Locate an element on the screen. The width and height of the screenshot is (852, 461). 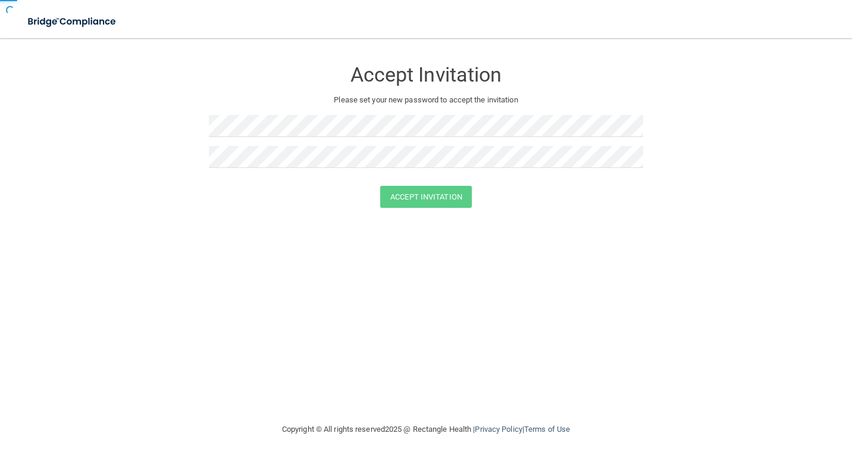
a: Privacy Policy is located at coordinates (498, 429).